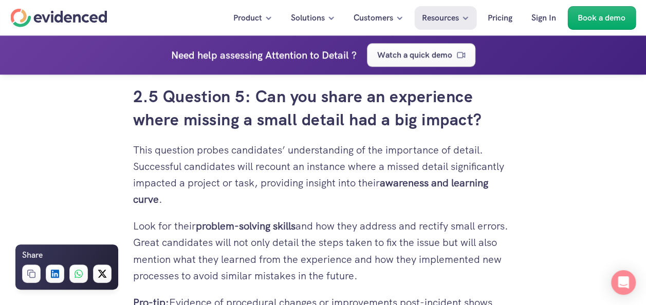 The width and height of the screenshot is (646, 305). Describe the element at coordinates (246, 226) in the screenshot. I see `strong: problem-solving skills` at that location.